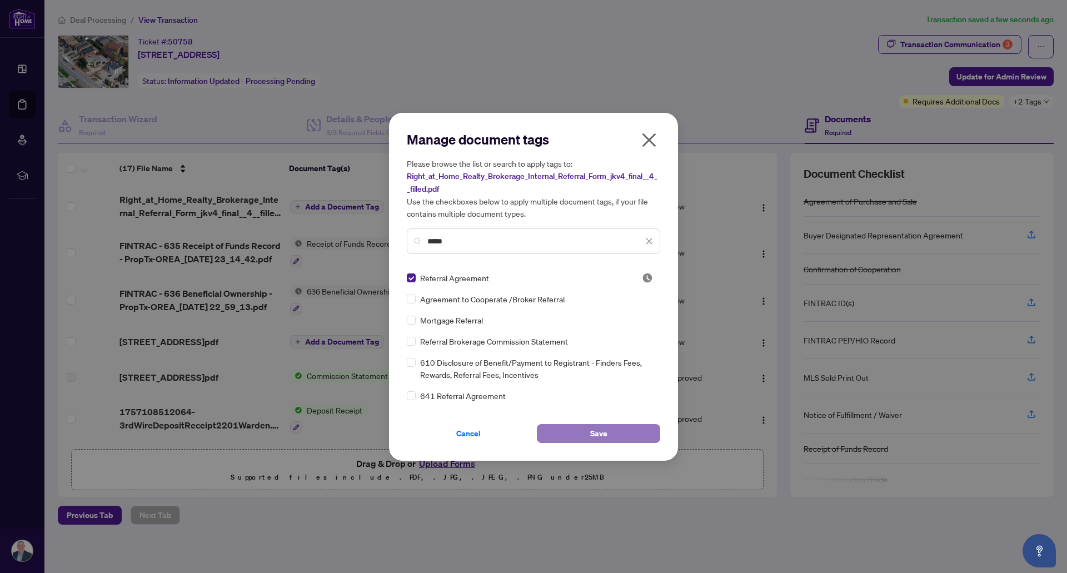 The image size is (1067, 573). Describe the element at coordinates (598, 433) in the screenshot. I see `span: Save` at that location.